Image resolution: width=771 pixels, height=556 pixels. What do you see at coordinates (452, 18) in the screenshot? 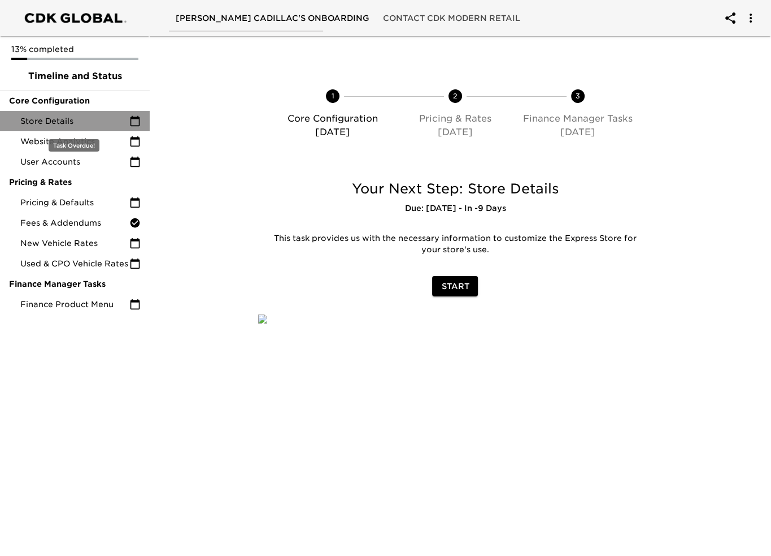
I see `span: Contact CDK Modern Retail` at bounding box center [452, 18].